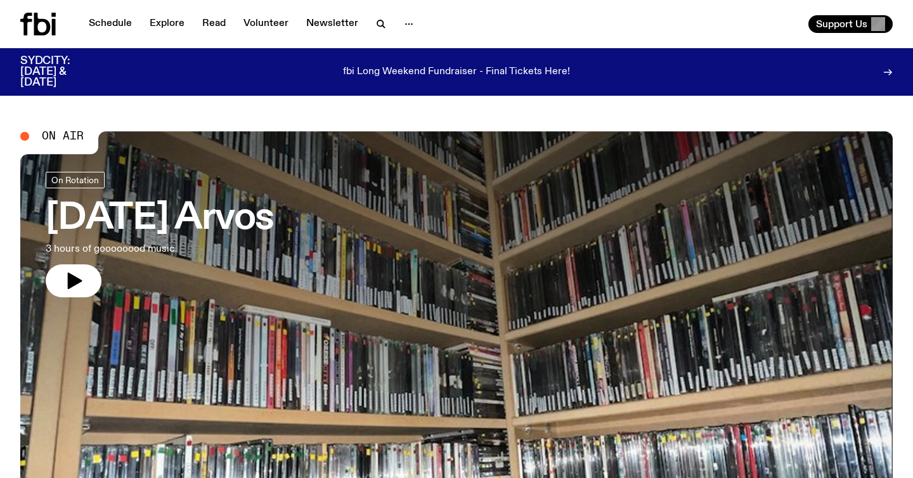  What do you see at coordinates (841, 24) in the screenshot?
I see `span: Support Us` at bounding box center [841, 24].